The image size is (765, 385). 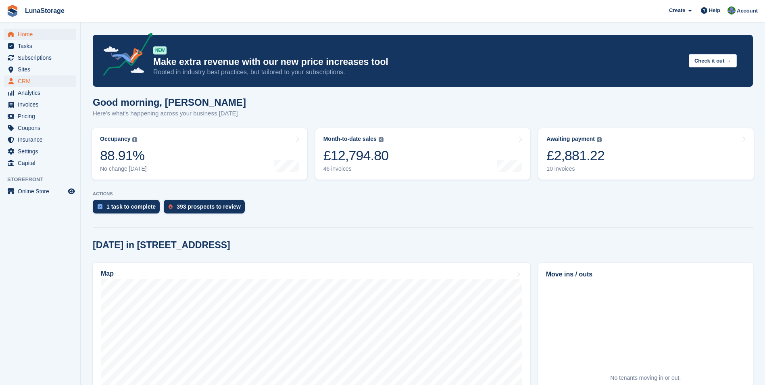 What do you see at coordinates (423, 154) in the screenshot?
I see `a: Month-to-date sales £12,794.80 46 invoices` at bounding box center [423, 154].